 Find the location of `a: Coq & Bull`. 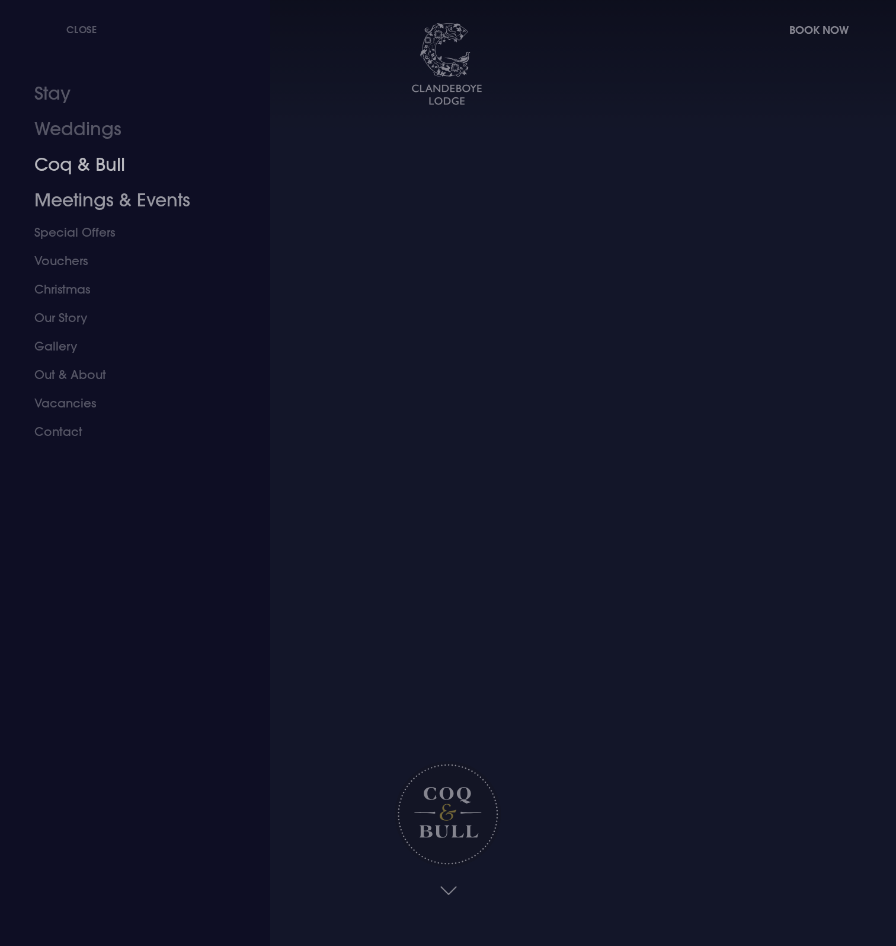

a: Coq & Bull is located at coordinates (128, 165).